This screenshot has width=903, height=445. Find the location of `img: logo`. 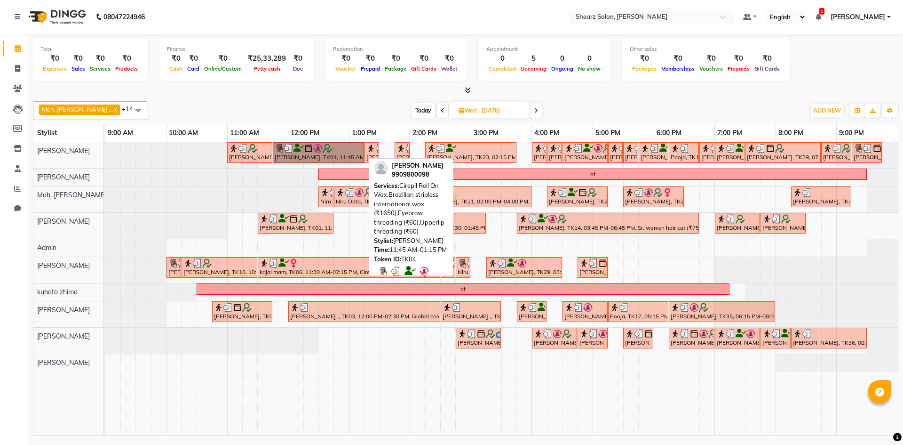

img: logo is located at coordinates (56, 17).